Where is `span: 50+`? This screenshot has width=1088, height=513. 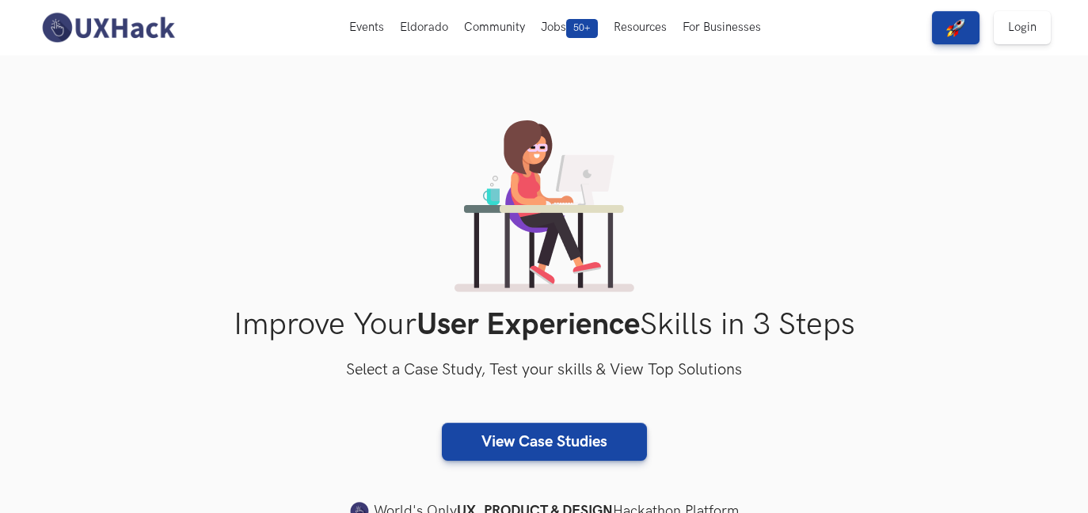 span: 50+ is located at coordinates (582, 29).